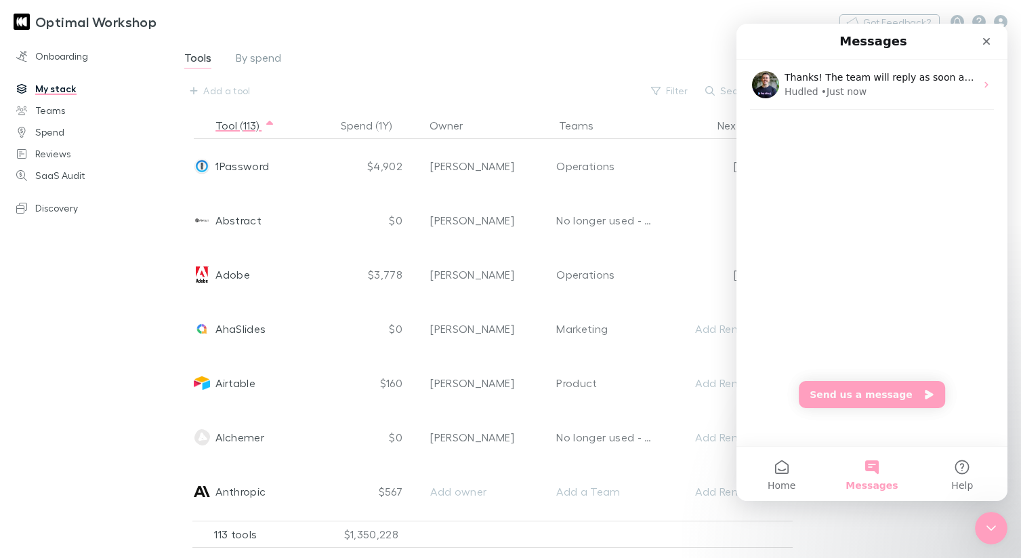  What do you see at coordinates (65, 68) in the screenshot?
I see `div: Hudled` at bounding box center [65, 68].